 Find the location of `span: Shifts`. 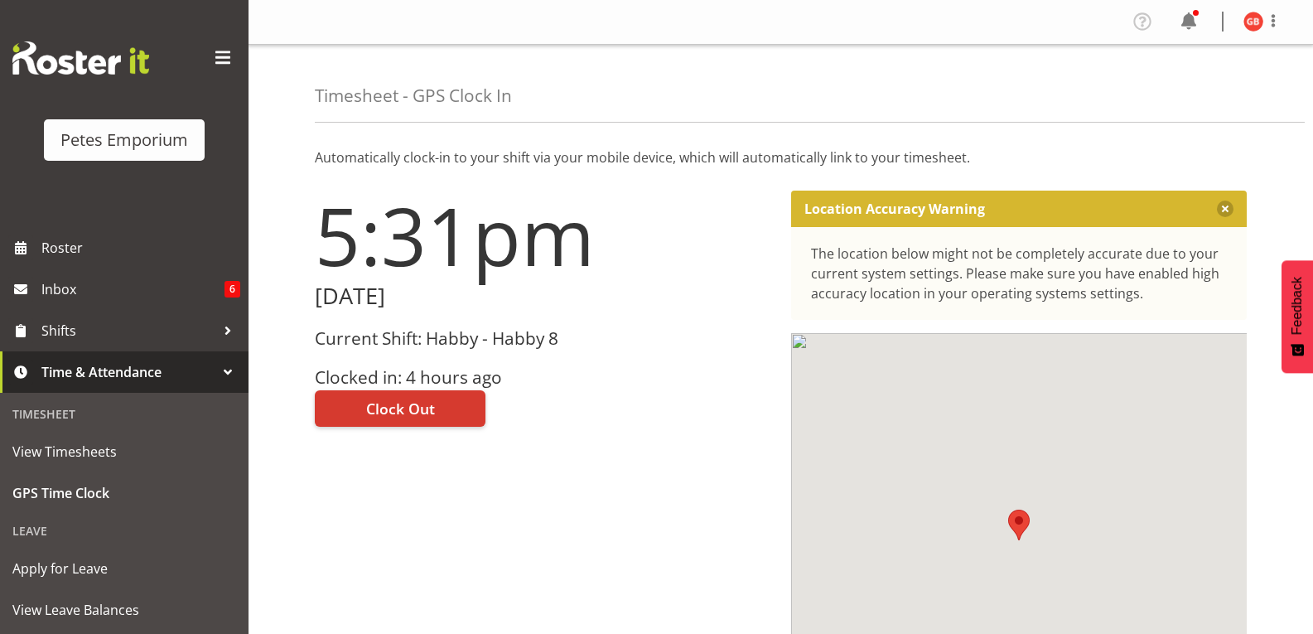

span: Shifts is located at coordinates (128, 330).